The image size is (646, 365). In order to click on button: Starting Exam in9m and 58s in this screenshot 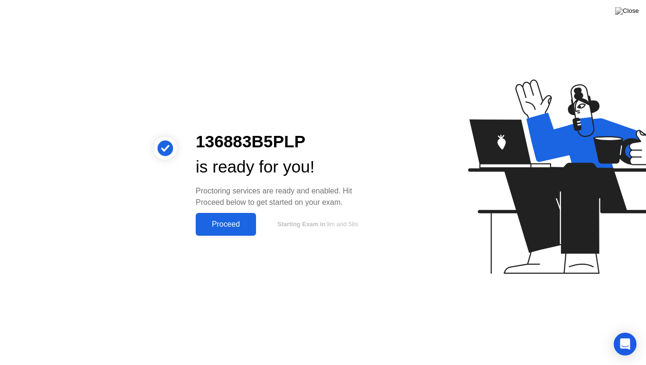, I will do `click(316, 224)`.